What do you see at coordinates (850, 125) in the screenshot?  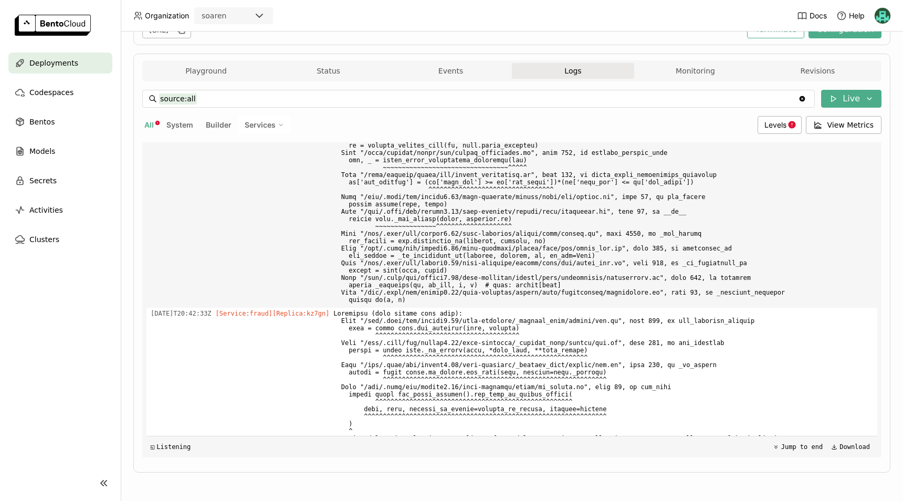 I see `span: View Metrics` at bounding box center [850, 125].